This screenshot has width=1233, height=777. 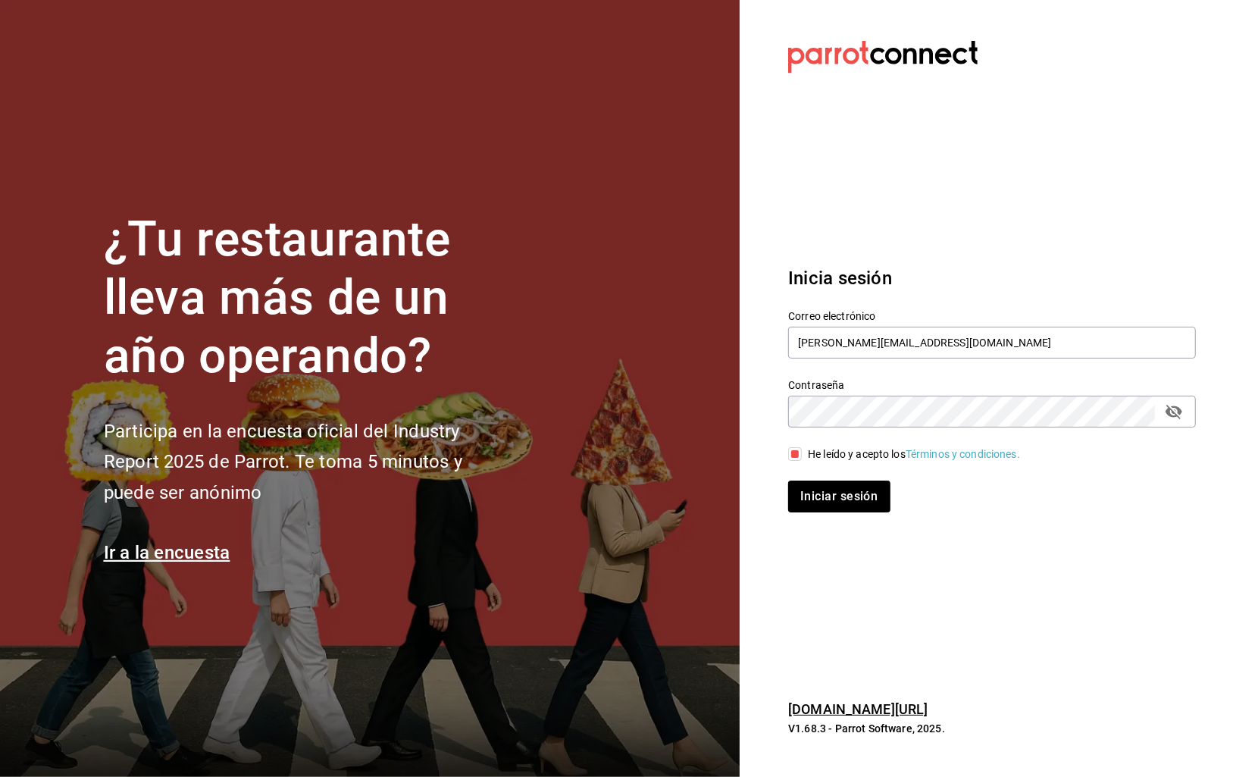 What do you see at coordinates (992, 386) in the screenshot?
I see `label: Contraseña` at bounding box center [992, 386].